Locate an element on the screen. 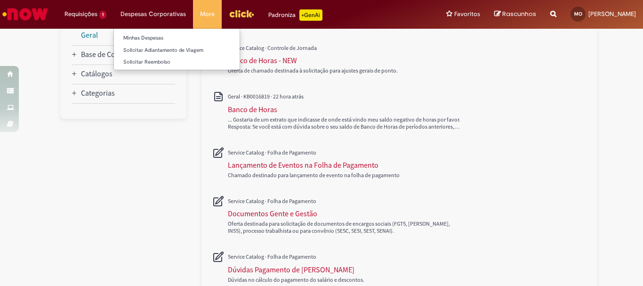  a: Minhas Despesas is located at coordinates (177, 38).